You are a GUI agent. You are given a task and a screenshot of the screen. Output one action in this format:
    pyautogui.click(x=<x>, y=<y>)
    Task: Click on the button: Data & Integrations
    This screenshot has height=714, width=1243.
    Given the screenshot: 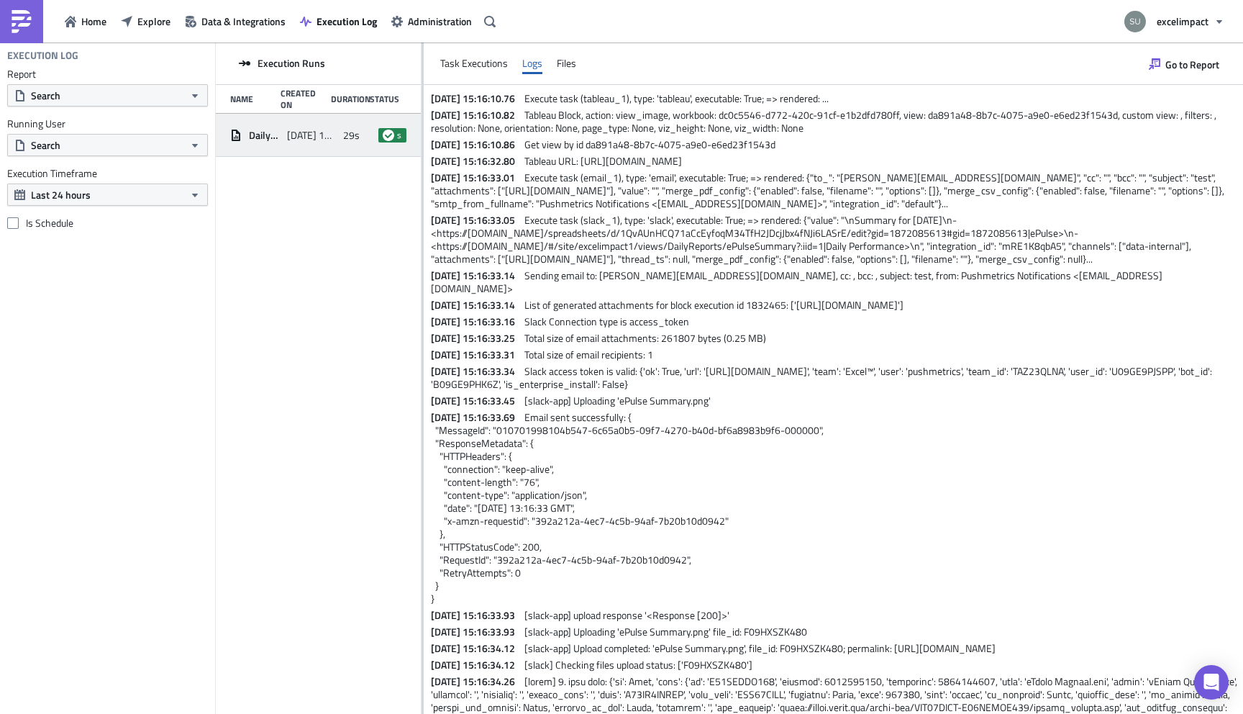 What is the action you would take?
    pyautogui.click(x=235, y=21)
    